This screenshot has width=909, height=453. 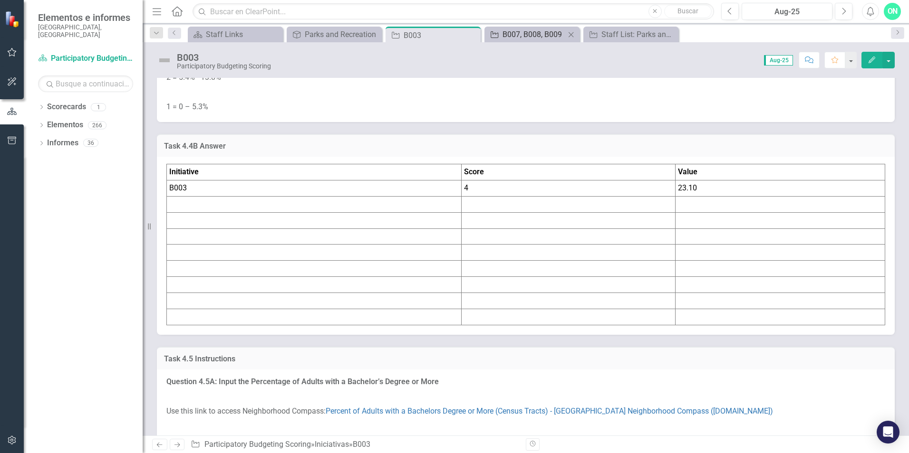 What do you see at coordinates (453, 11) in the screenshot?
I see `input: Buscar en ClearPoint...` at bounding box center [453, 11].